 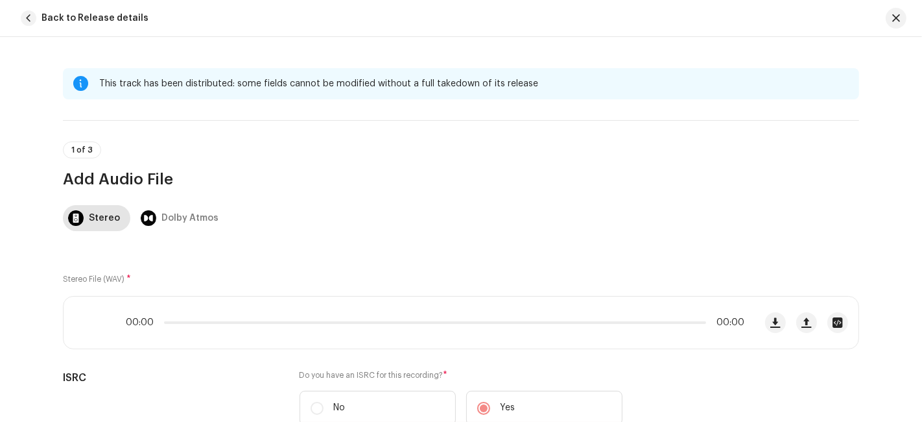 I want to click on div: This track has been distributed: some fields cannot be modified without a full takedown of its re..., so click(x=474, y=84).